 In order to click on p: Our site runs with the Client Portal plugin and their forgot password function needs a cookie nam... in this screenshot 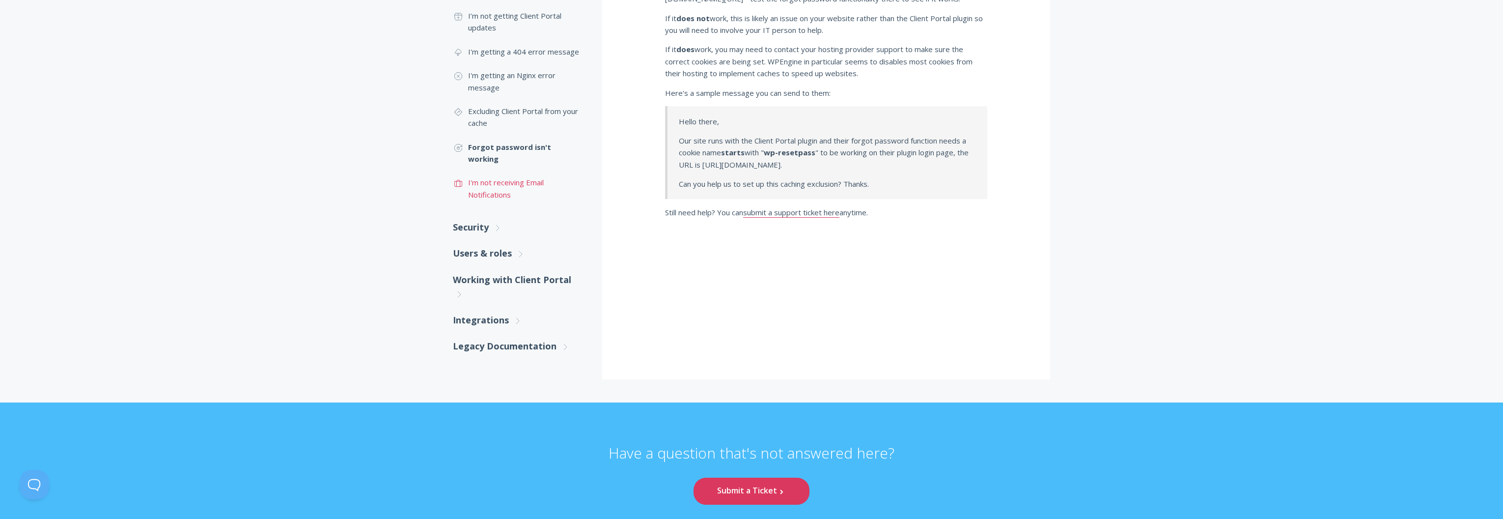, I will do `click(827, 152)`.